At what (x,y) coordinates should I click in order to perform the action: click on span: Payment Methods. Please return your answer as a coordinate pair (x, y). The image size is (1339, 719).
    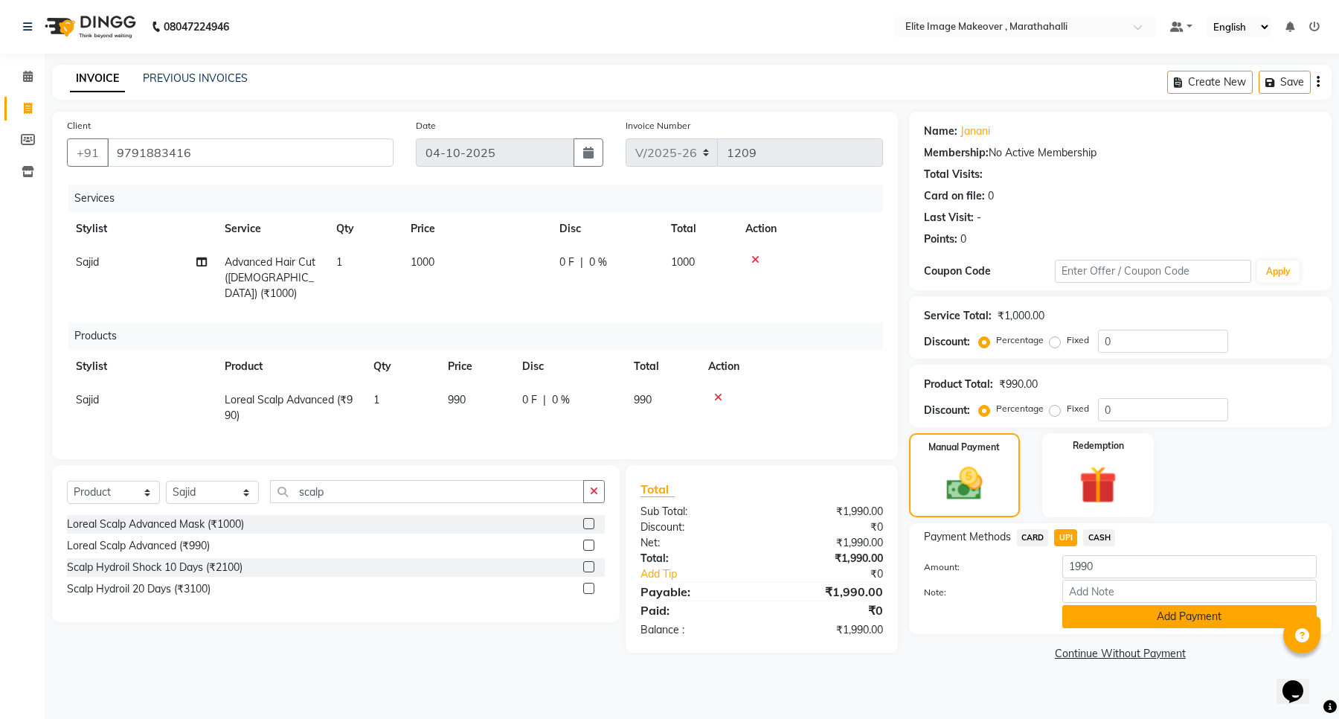
    Looking at the image, I should click on (967, 536).